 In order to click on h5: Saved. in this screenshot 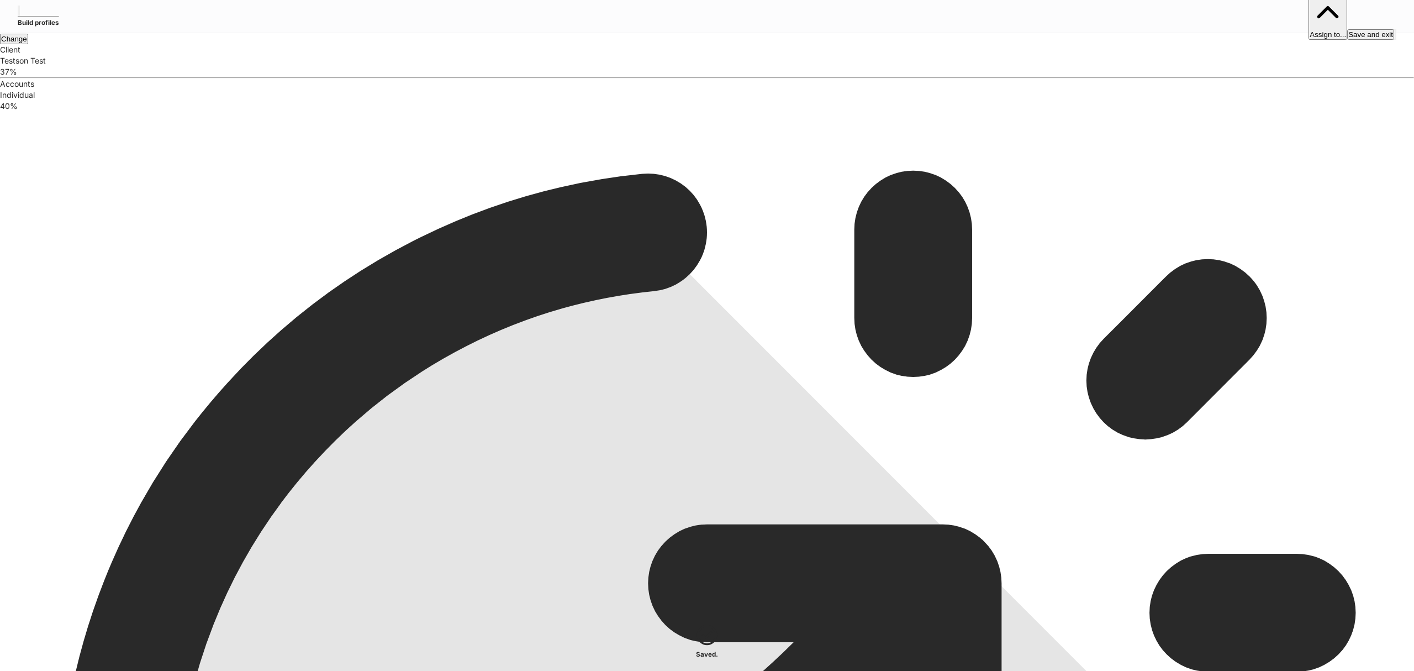, I will do `click(707, 654)`.